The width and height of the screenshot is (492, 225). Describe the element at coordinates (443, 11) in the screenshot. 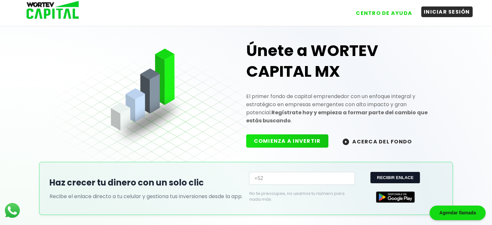

I see `a: INICIAR SESIÓN` at that location.